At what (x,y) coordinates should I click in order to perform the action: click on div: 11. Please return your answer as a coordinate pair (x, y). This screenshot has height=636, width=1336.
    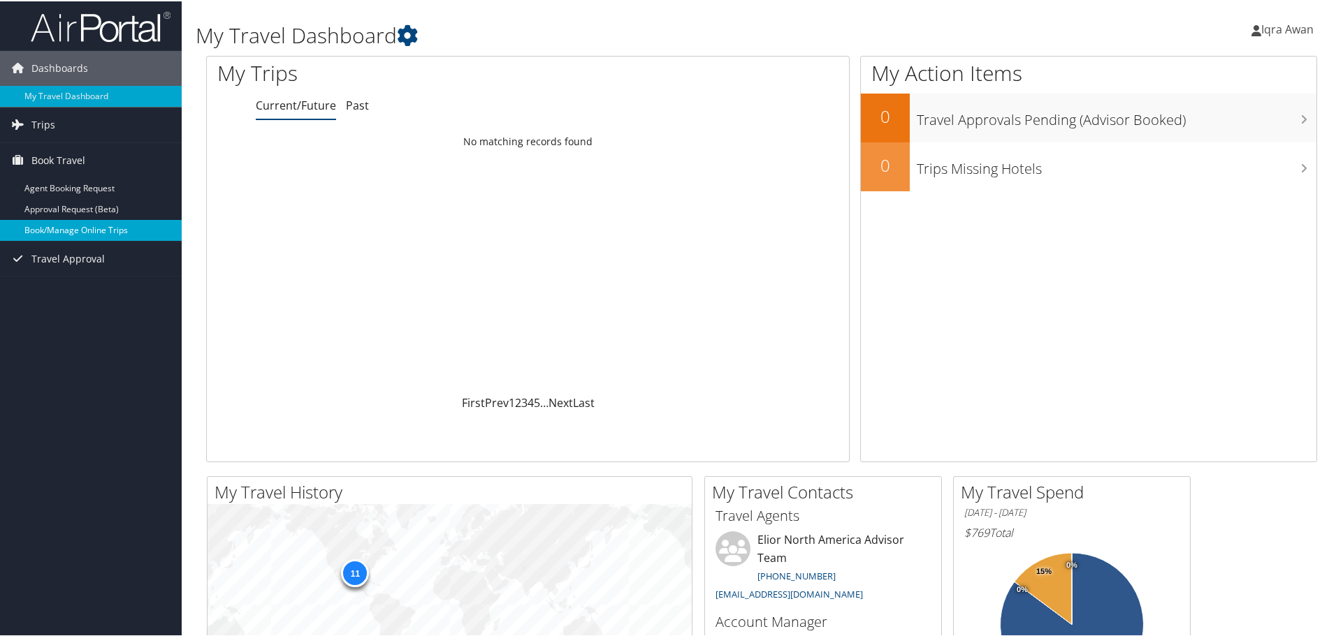
    Looking at the image, I should click on (355, 572).